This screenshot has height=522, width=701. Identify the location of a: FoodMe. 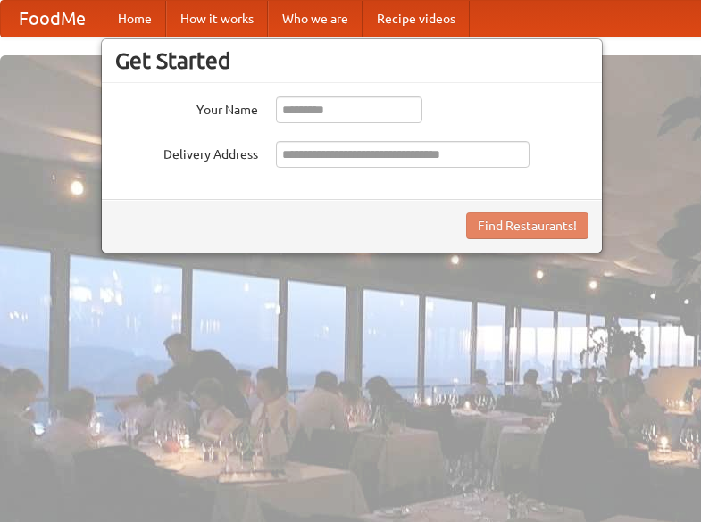
(52, 19).